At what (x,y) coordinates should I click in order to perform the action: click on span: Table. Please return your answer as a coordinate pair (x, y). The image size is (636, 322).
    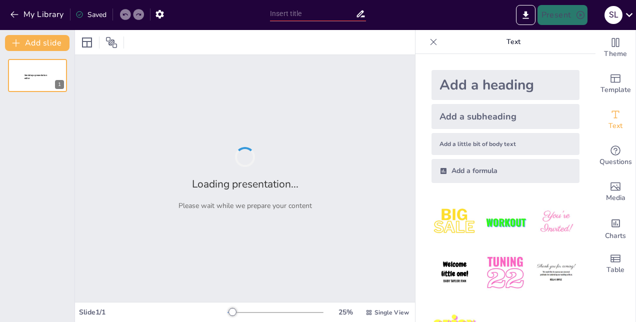
    Looking at the image, I should click on (616, 270).